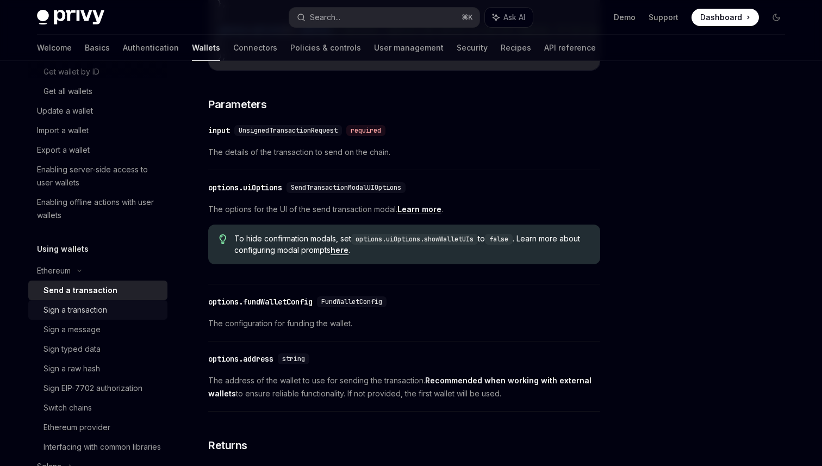 The image size is (822, 466). What do you see at coordinates (65, 111) in the screenshot?
I see `div: Update a wallet` at bounding box center [65, 111].